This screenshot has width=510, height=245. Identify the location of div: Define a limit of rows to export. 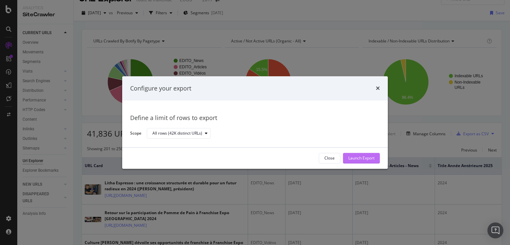
(255, 118).